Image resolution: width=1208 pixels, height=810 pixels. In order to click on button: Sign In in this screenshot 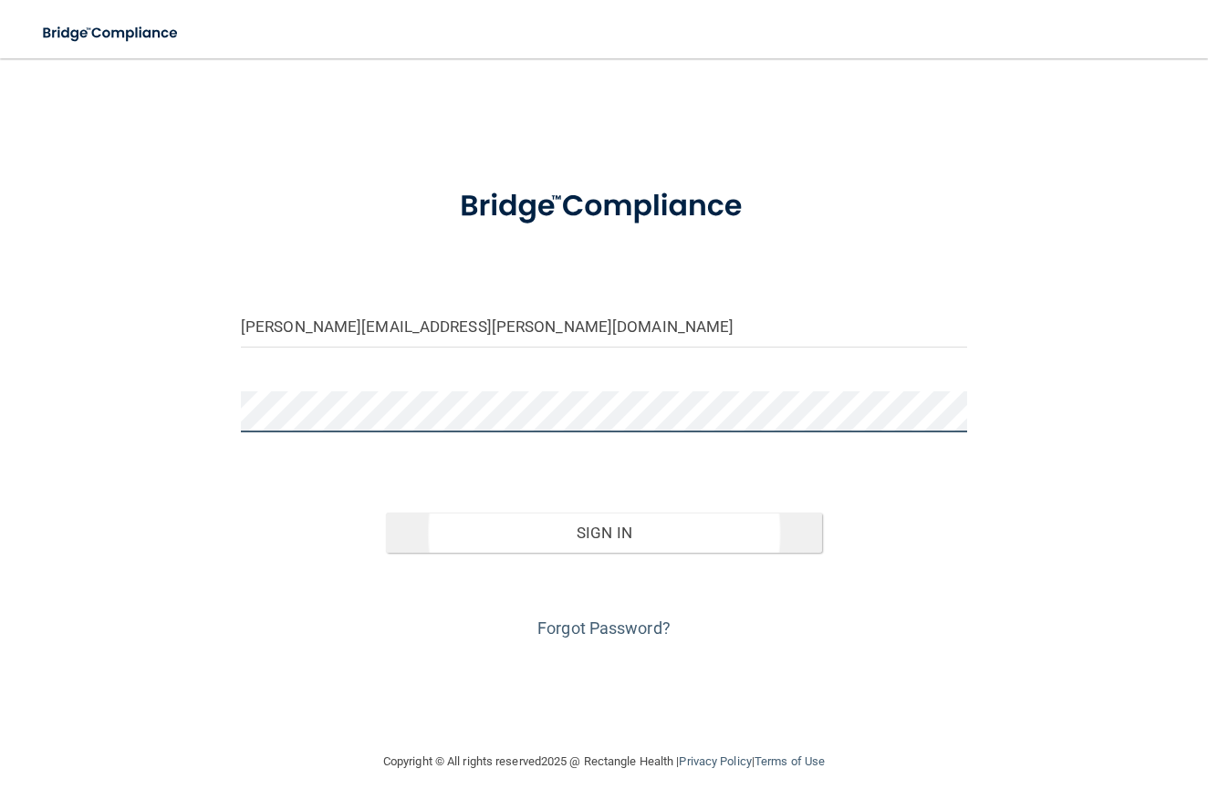, I will do `click(604, 533)`.